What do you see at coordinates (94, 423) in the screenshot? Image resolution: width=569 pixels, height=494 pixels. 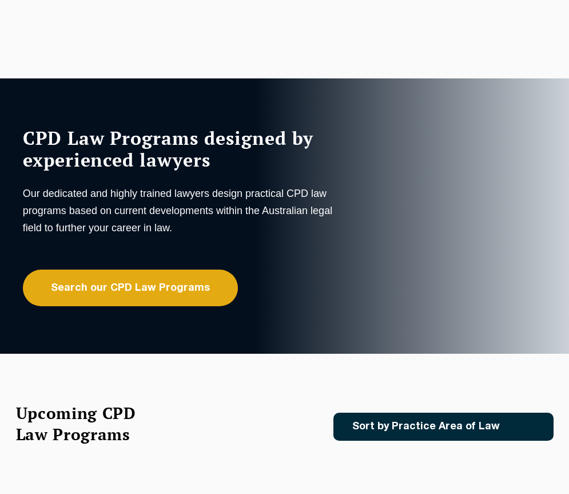 I see `h2: Upcoming CPD Law Programs` at bounding box center [94, 423].